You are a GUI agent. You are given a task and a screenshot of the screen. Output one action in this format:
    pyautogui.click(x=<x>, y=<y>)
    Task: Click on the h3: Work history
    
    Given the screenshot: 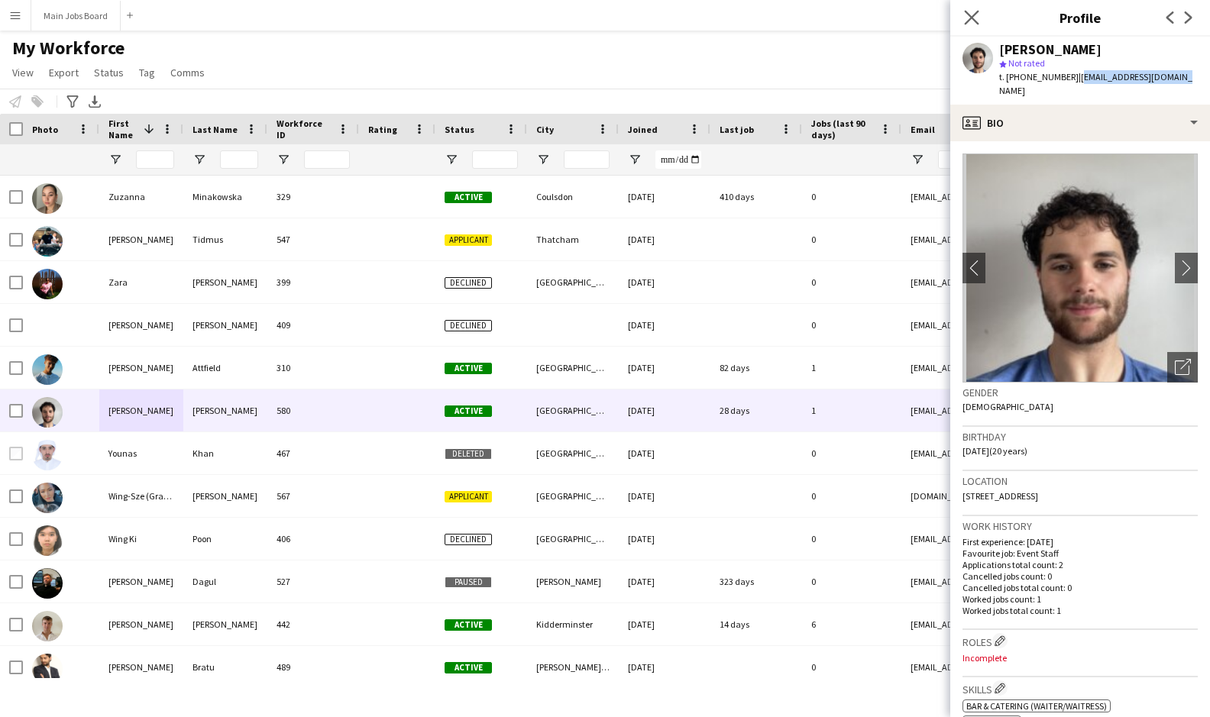 What is the action you would take?
    pyautogui.click(x=1080, y=526)
    